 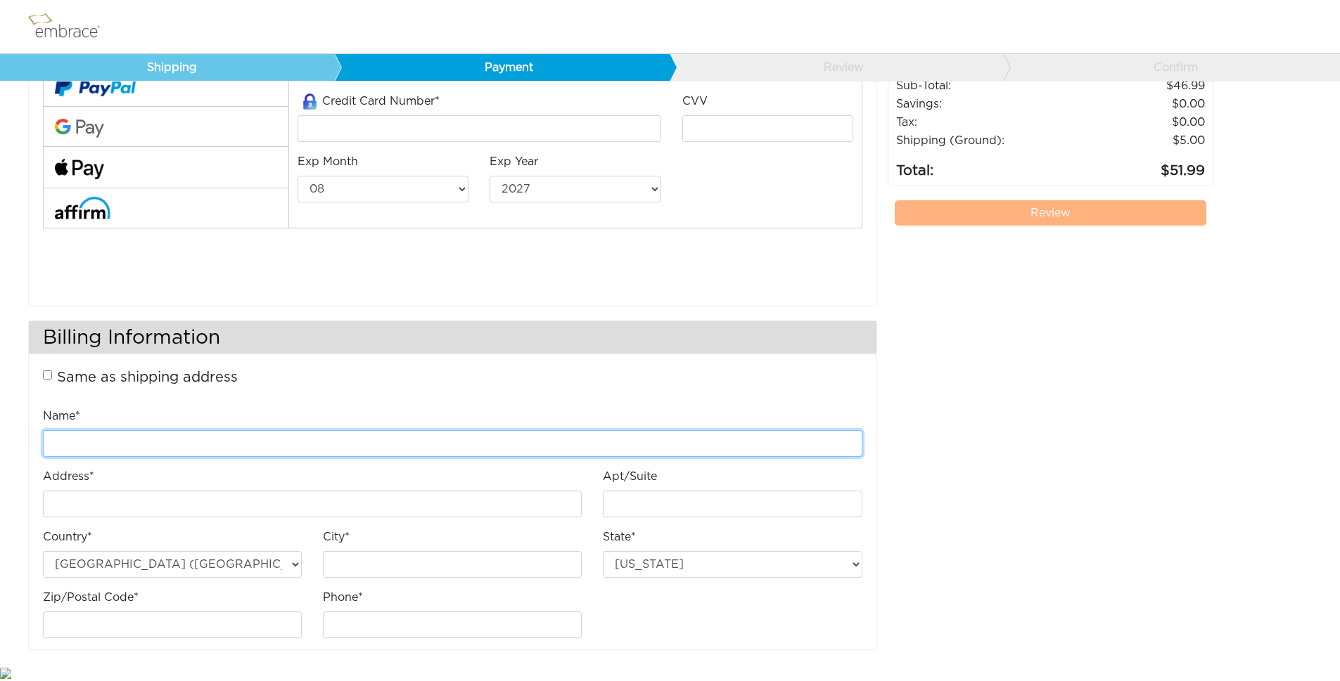 What do you see at coordinates (79, 129) in the screenshot?
I see `img: Google-Pay-Logo.svg` at bounding box center [79, 129].